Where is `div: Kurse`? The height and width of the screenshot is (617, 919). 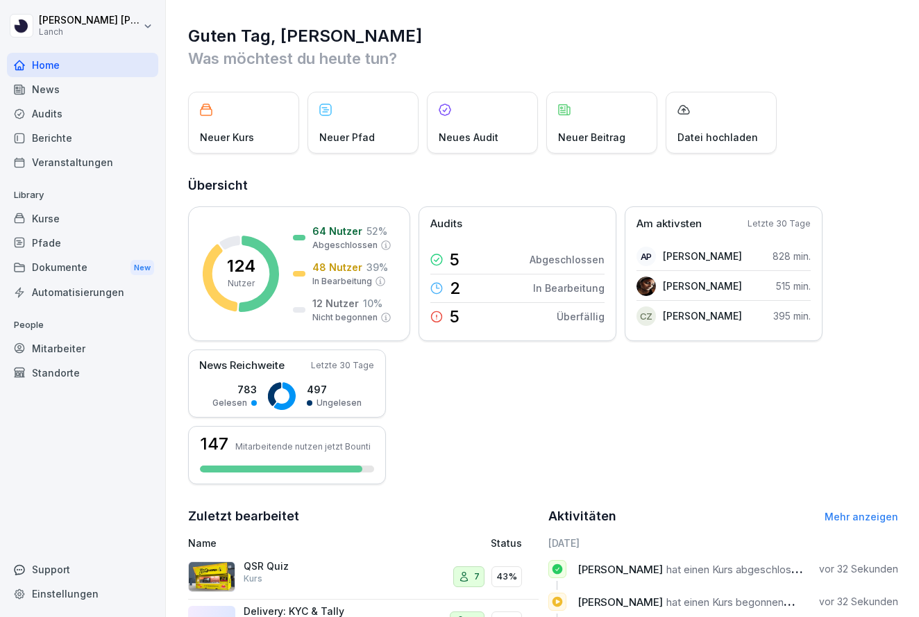 div: Kurse is located at coordinates (83, 218).